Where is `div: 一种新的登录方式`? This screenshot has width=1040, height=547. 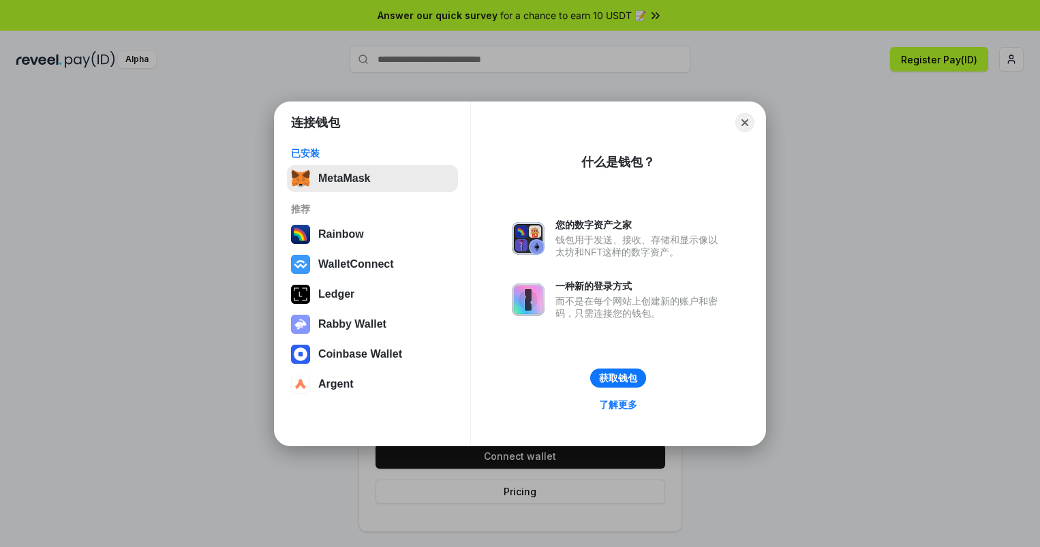 div: 一种新的登录方式 is located at coordinates (640, 286).